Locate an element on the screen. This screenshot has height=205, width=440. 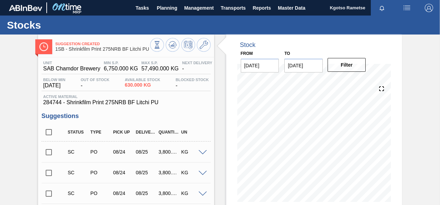
span: MAX S.P. is located at coordinates (160, 63).